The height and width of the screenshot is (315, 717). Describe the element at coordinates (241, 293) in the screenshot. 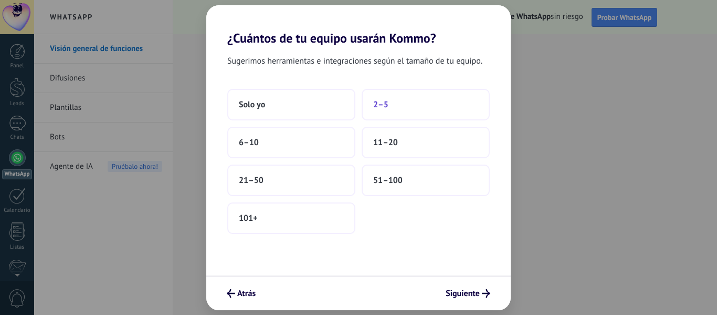

I see `button: Atrás` at that location.